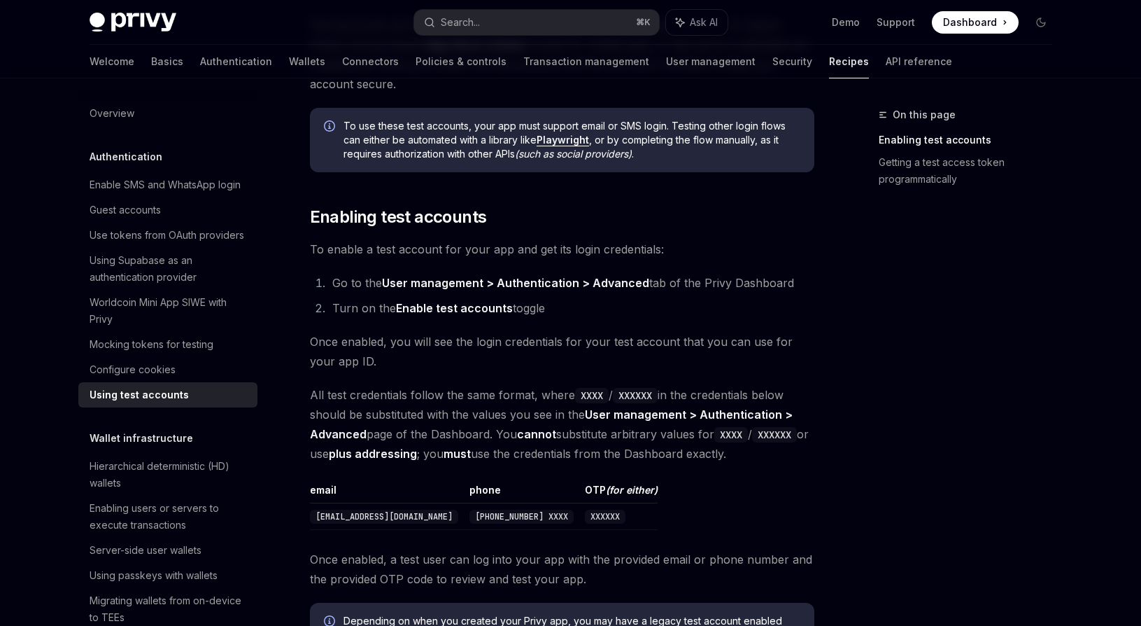 This screenshot has height=626, width=1141. I want to click on button: Toggle dark mode, so click(1041, 22).